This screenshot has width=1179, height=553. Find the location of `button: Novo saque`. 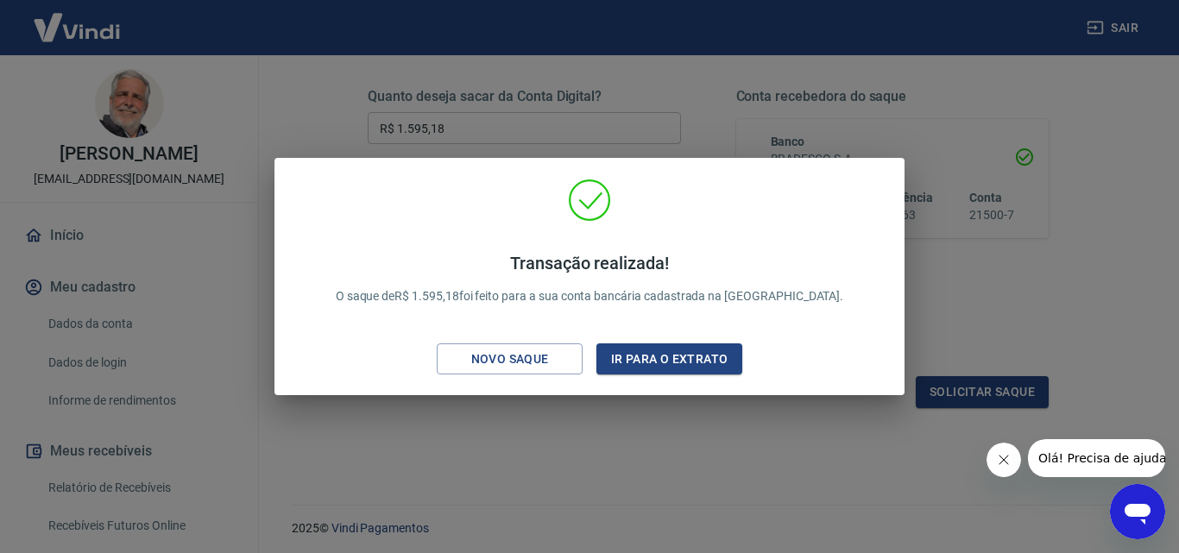

button: Novo saque is located at coordinates (509, 359).